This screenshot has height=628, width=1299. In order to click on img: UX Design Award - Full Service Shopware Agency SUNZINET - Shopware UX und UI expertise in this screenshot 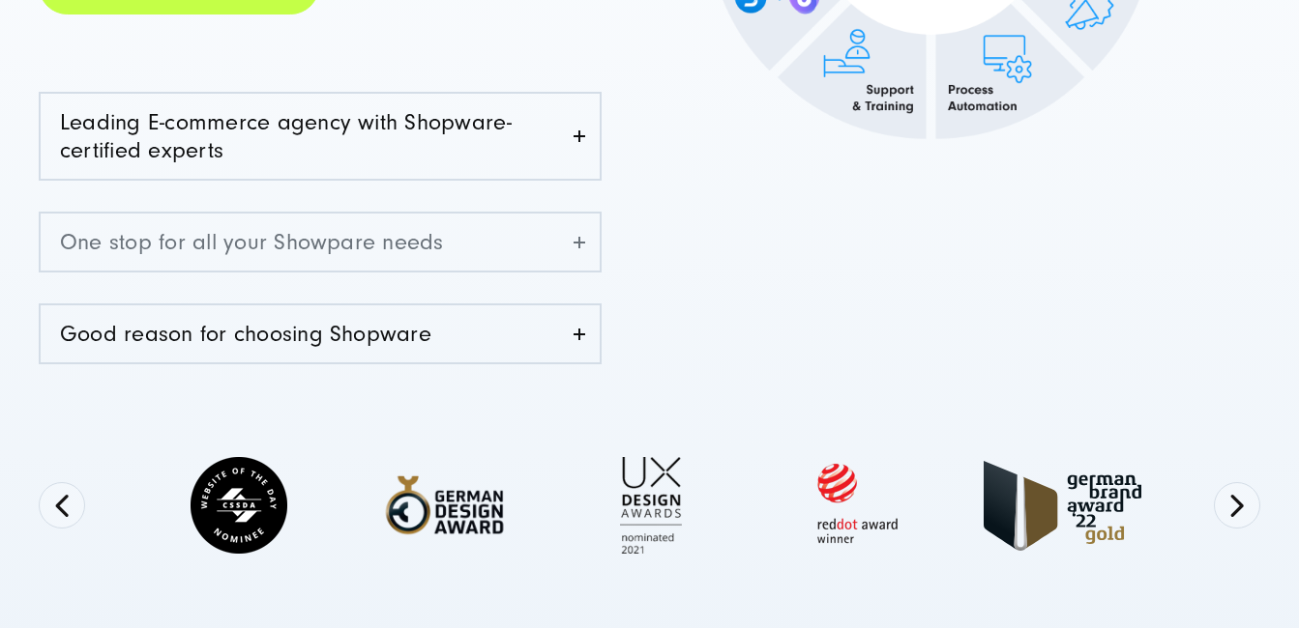, I will do `click(650, 506)`.